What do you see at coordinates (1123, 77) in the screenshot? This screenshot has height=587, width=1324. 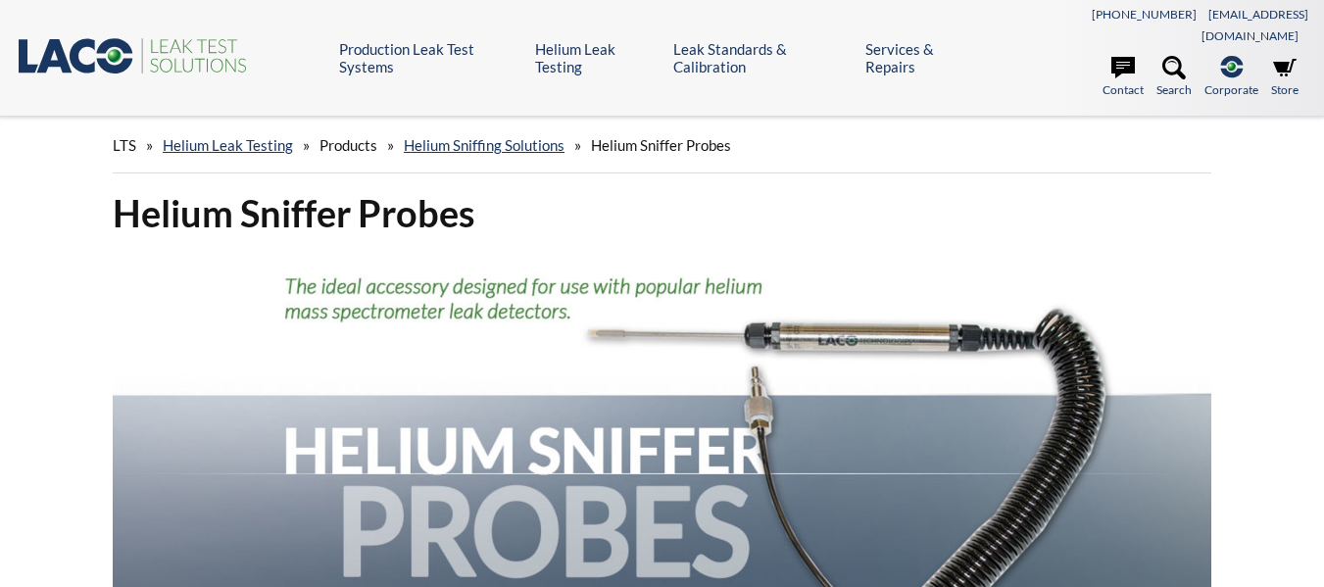 I see `a: Contact` at bounding box center [1123, 77].